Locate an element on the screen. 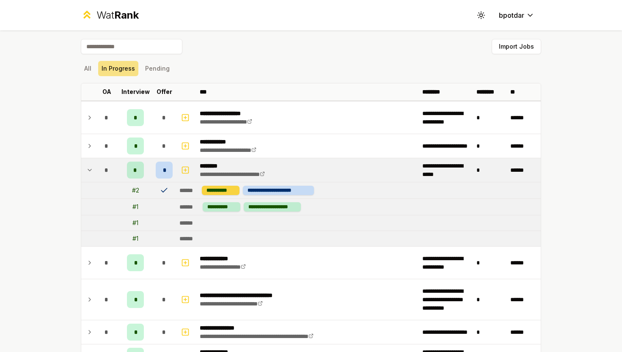 The width and height of the screenshot is (622, 352). button: All is located at coordinates (88, 69).